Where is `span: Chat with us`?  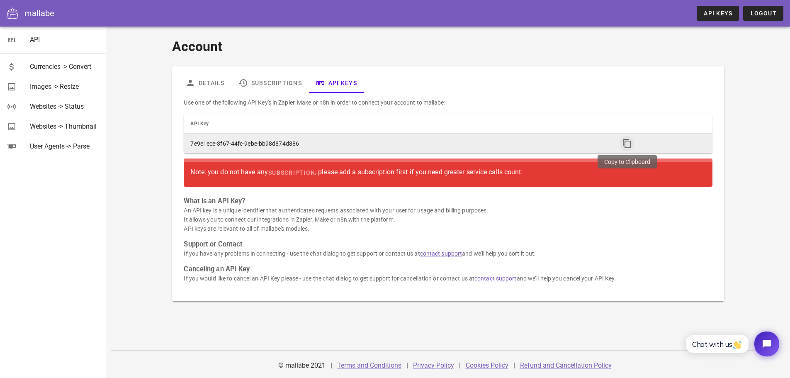
span: Chat with us is located at coordinates (40, 19).